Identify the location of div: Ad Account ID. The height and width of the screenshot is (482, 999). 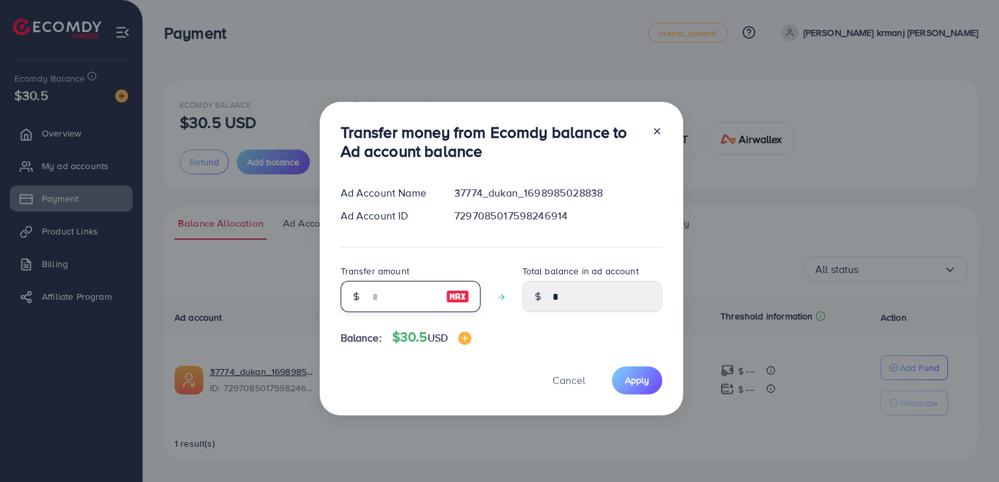
(387, 216).